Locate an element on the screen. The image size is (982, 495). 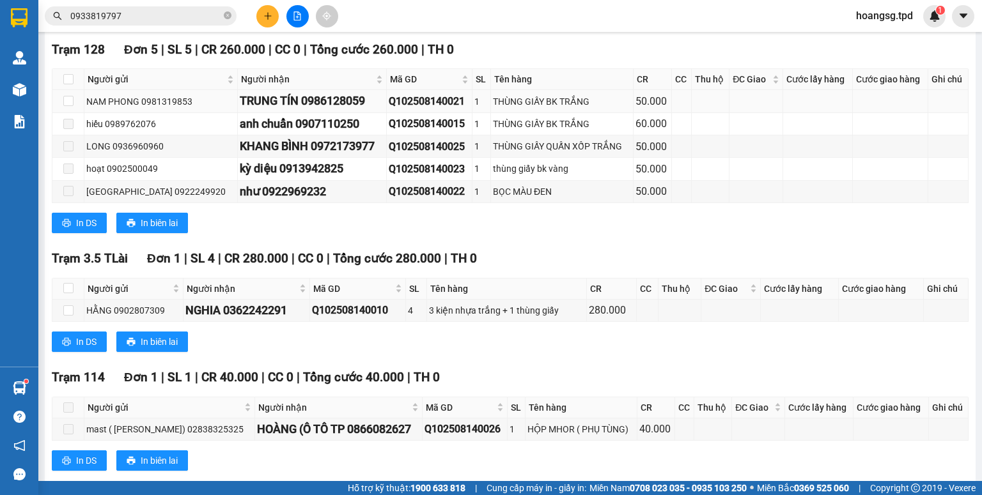
td: Q102508140026 is located at coordinates (465, 430).